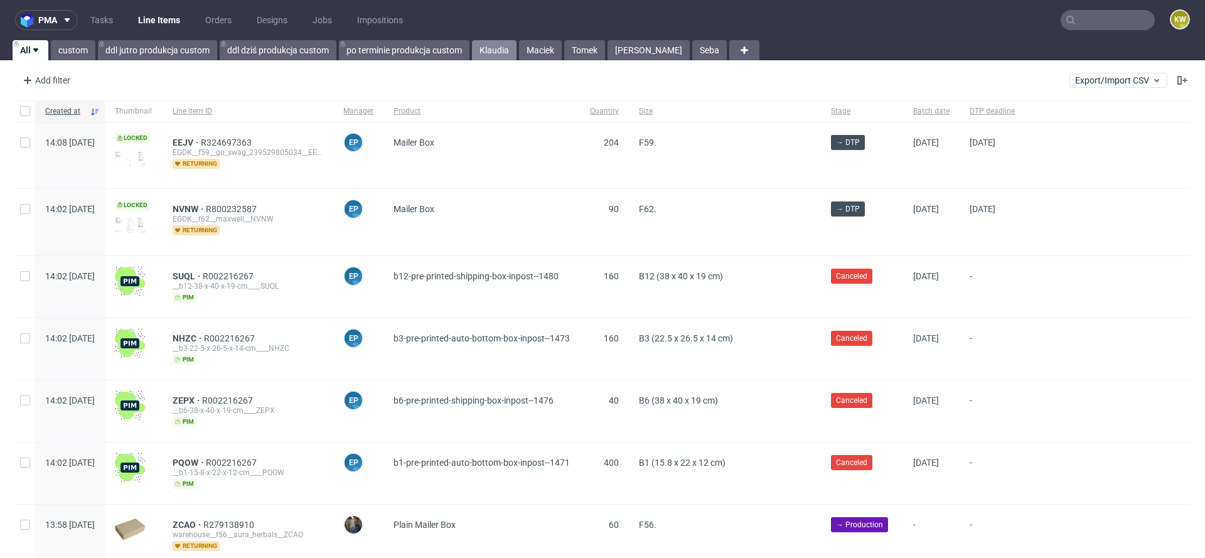 This screenshot has width=1205, height=558. What do you see at coordinates (614, 400) in the screenshot?
I see `span: 40` at bounding box center [614, 400].